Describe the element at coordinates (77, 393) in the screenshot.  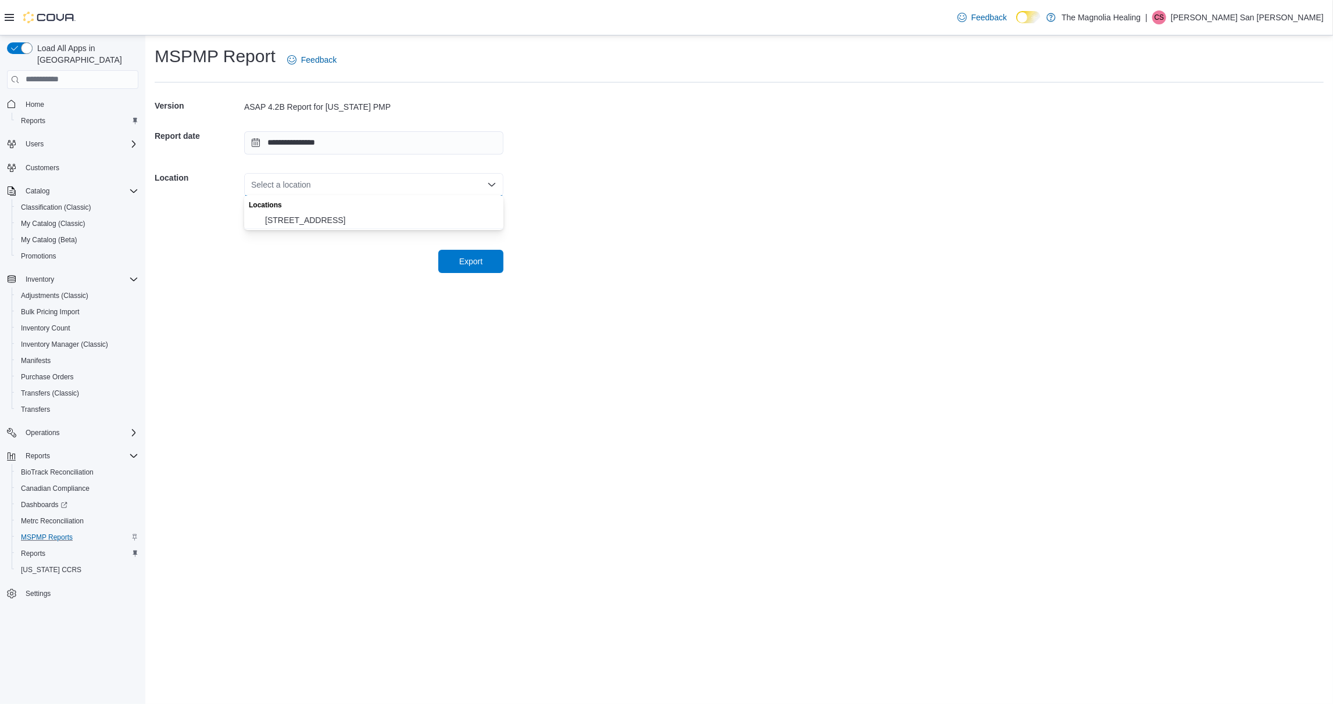
I see `button: Transfers (Classic)` at that location.